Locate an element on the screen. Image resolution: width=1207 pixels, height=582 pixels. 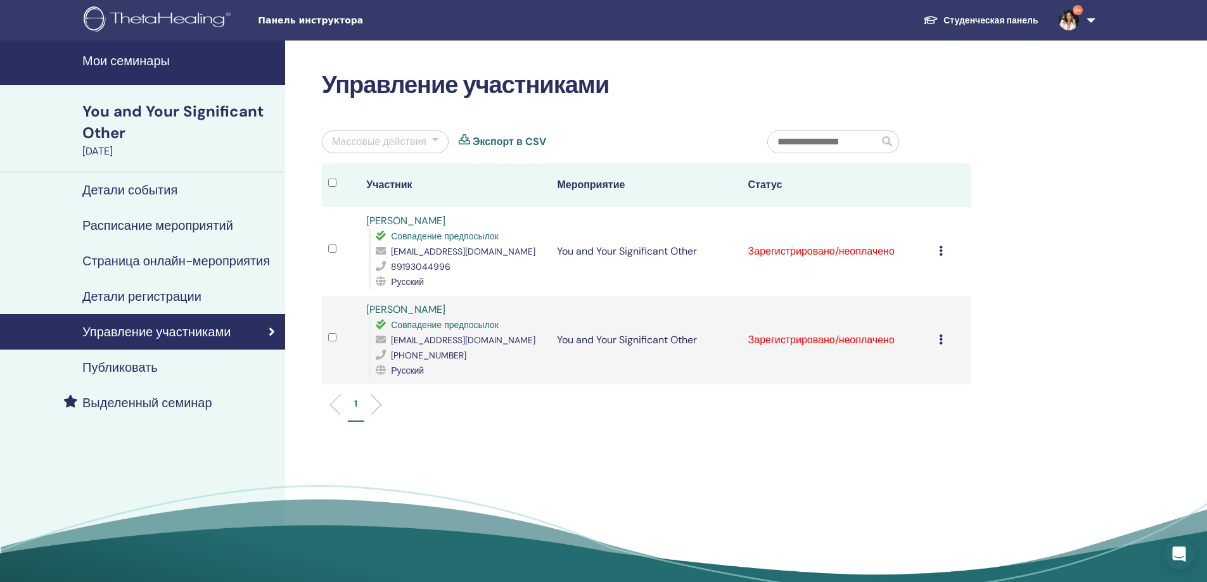
div: Массовые действия is located at coordinates (379, 142).